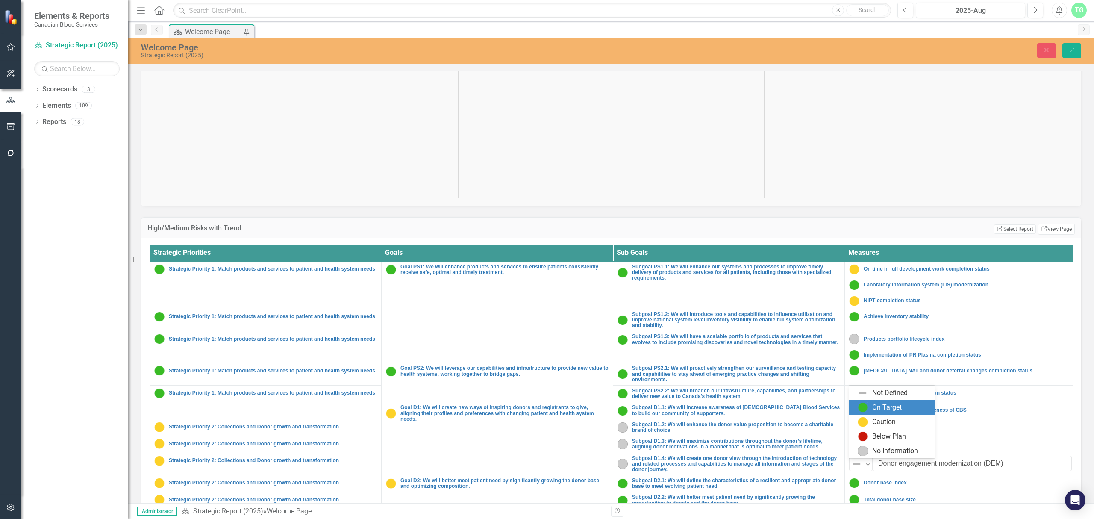  What do you see at coordinates (60, 89) in the screenshot?
I see `a: Scorecards` at bounding box center [60, 89].